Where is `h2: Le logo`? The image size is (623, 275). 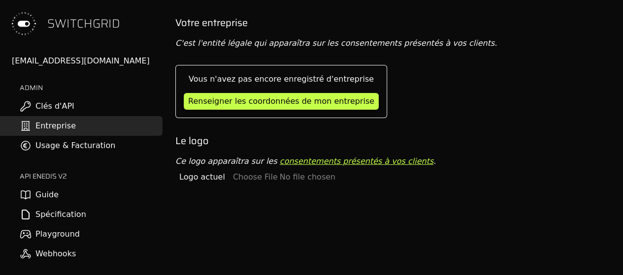
h2: Le logo is located at coordinates (395, 141).